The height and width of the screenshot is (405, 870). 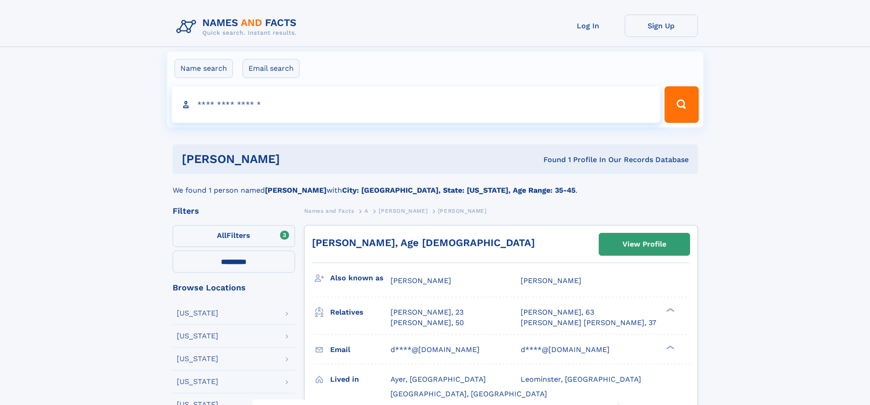 I want to click on label: Email search, so click(x=271, y=68).